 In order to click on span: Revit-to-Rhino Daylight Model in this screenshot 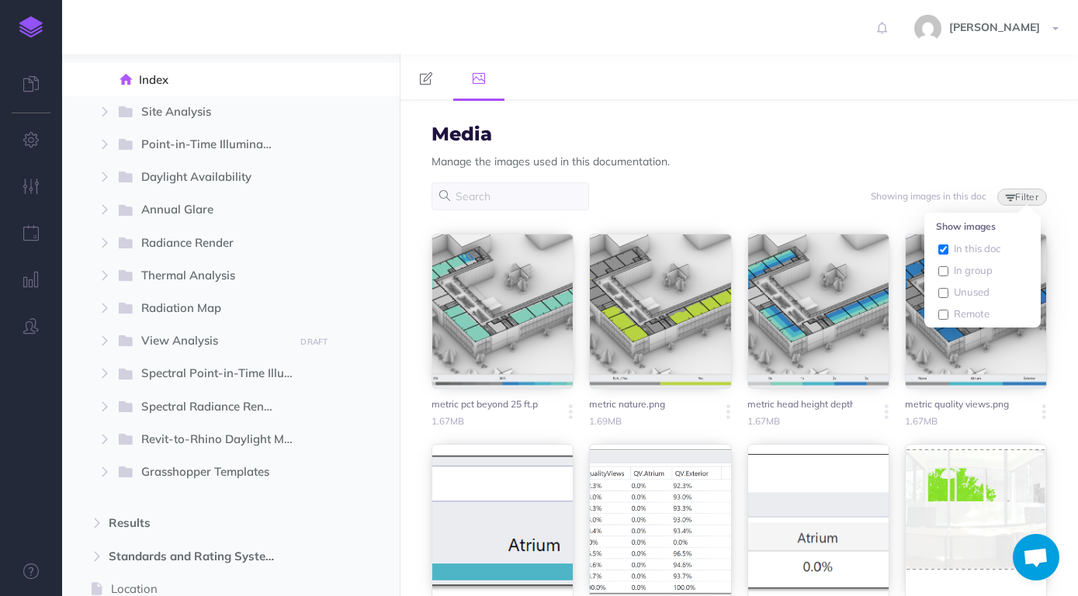, I will do `click(224, 440)`.